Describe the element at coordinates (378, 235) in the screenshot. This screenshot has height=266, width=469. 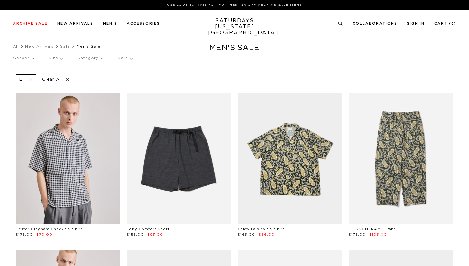
I see `span: $105.00` at that location.